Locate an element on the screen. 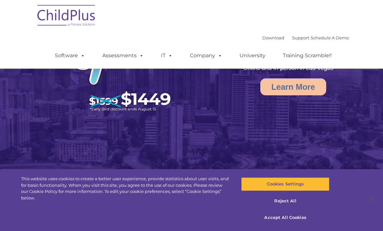 The width and height of the screenshot is (383, 231). a: Learn More is located at coordinates (293, 87).